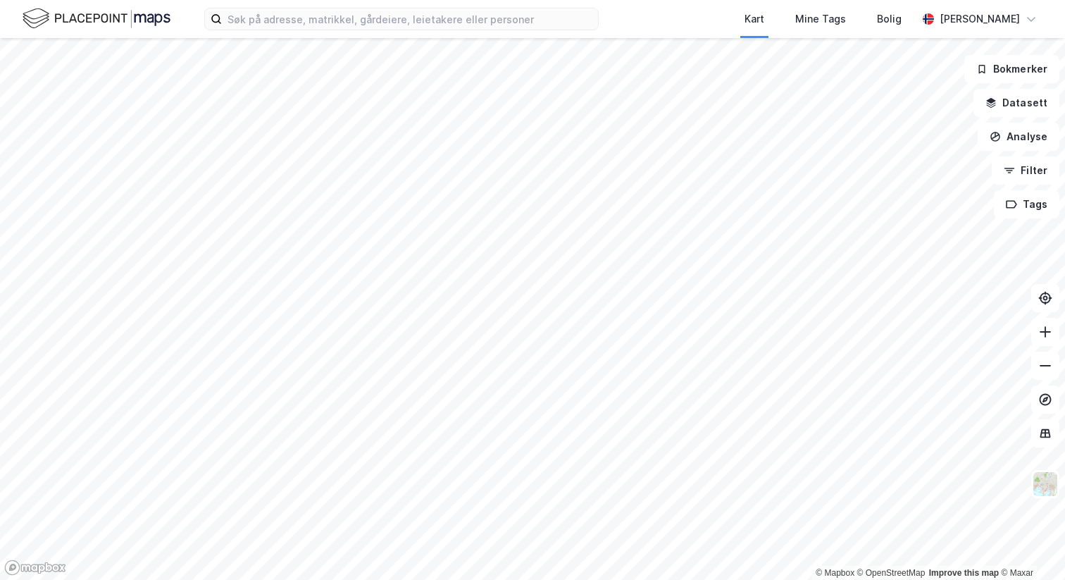  What do you see at coordinates (410, 19) in the screenshot?
I see `input: Søk på adresse, matrikkel, gårdeiere, leietakere eller personer` at bounding box center [410, 19].